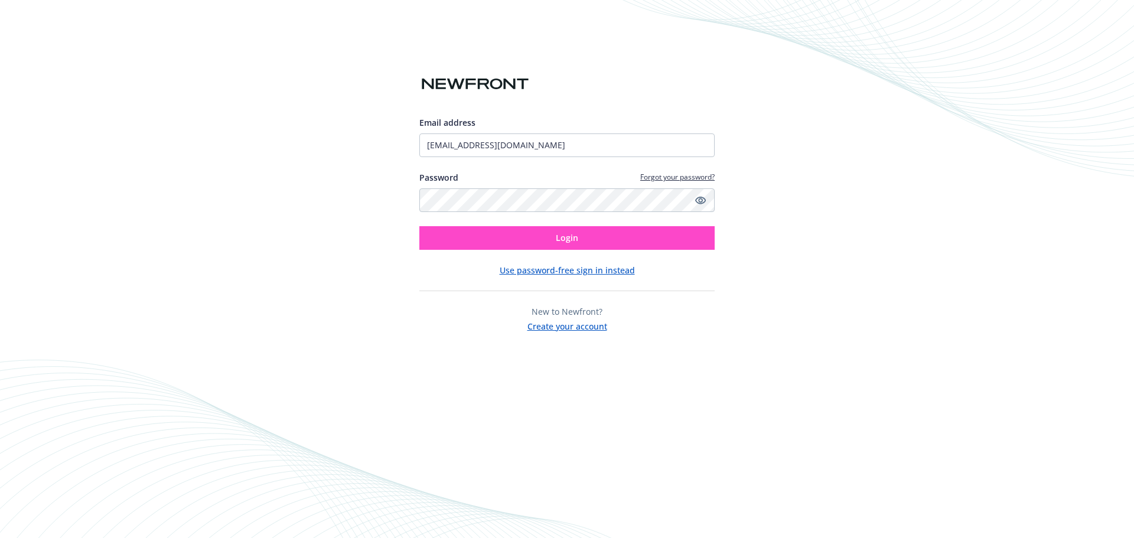 The width and height of the screenshot is (1134, 538). Describe the element at coordinates (447, 122) in the screenshot. I see `span: Email address` at that location.